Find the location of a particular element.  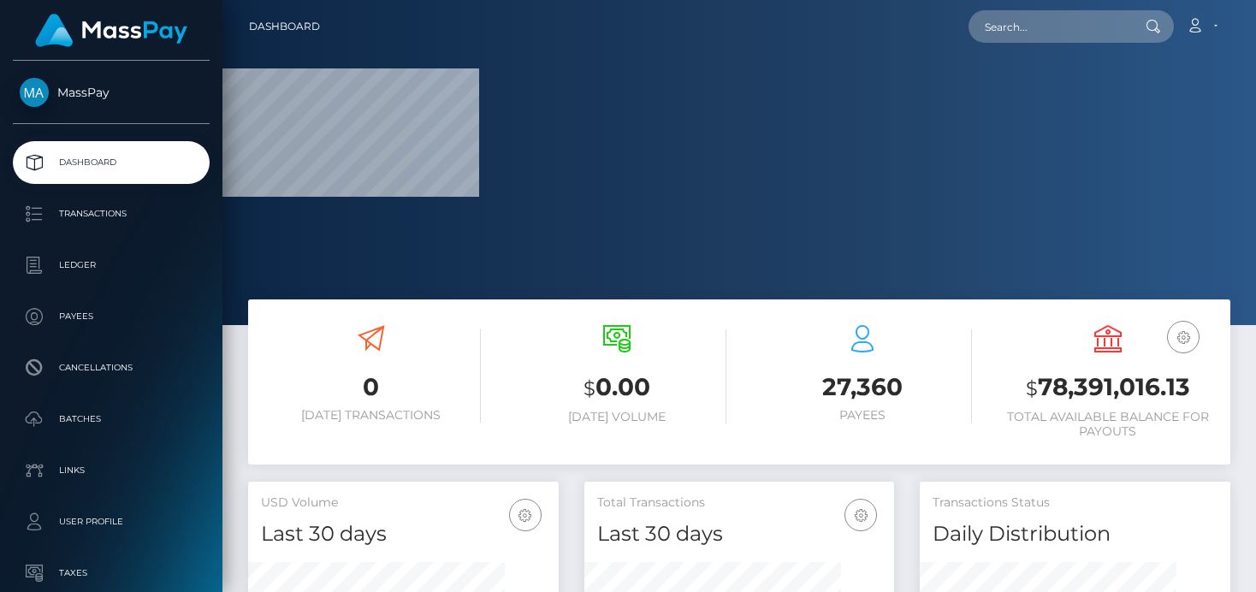

h4: Daily Distribution is located at coordinates (1075, 534).